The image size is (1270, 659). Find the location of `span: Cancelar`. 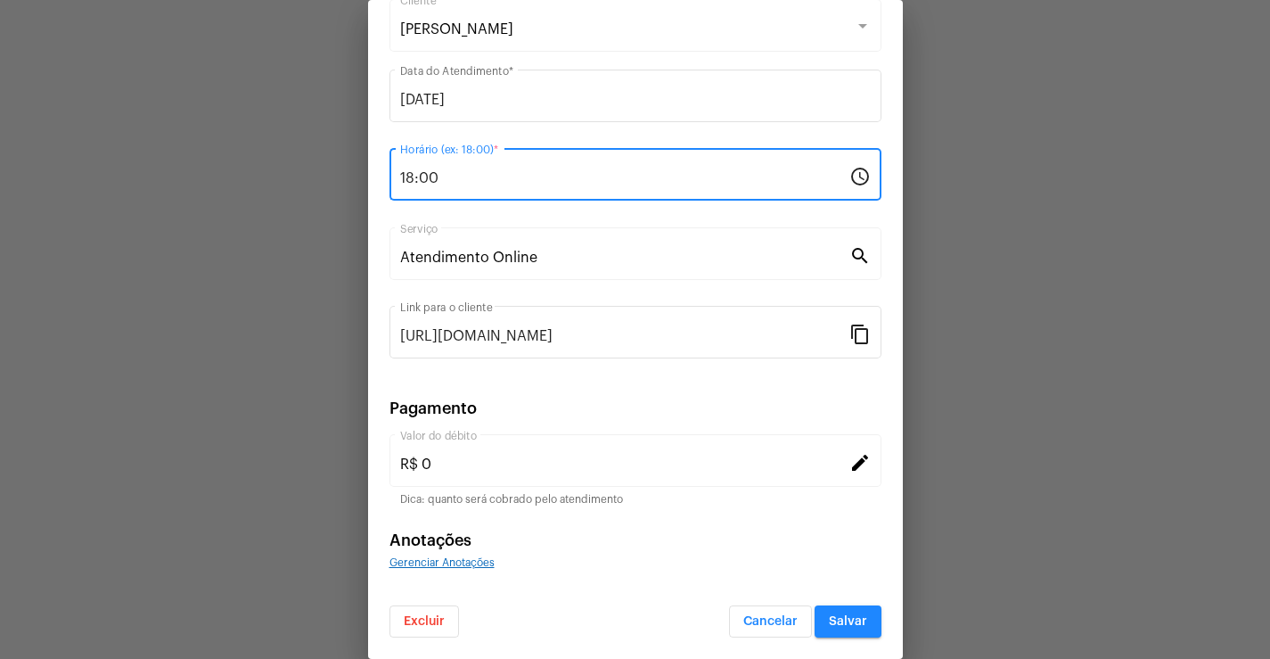

span: Cancelar is located at coordinates (770, 621).